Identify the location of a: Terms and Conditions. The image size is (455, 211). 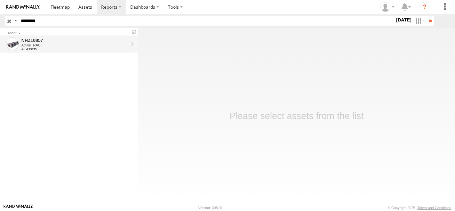
(435, 208).